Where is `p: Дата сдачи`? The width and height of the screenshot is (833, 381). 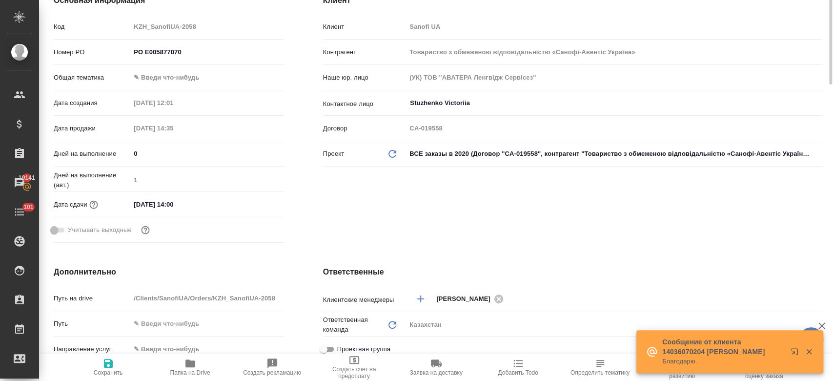
p: Дата сдачи is located at coordinates (70, 204).